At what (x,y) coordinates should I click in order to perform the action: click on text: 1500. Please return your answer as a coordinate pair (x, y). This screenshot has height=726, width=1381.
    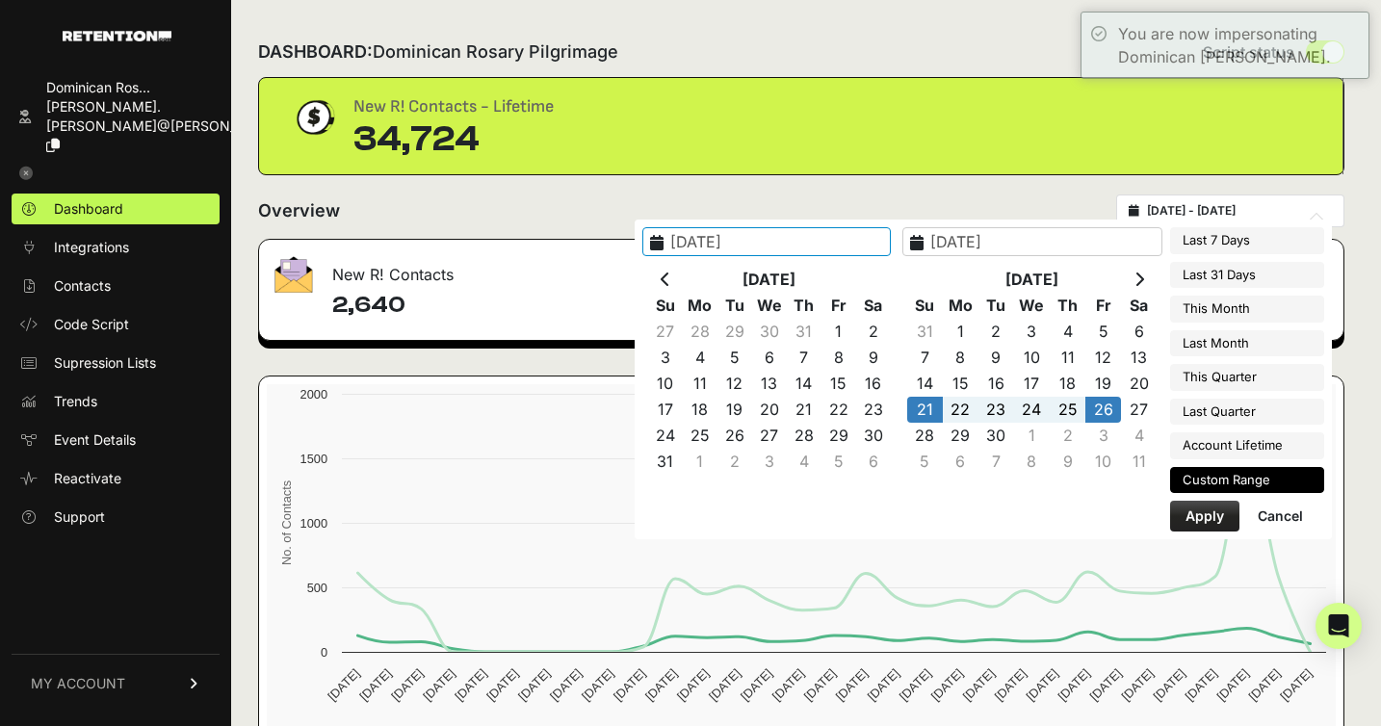
    Looking at the image, I should click on (314, 458).